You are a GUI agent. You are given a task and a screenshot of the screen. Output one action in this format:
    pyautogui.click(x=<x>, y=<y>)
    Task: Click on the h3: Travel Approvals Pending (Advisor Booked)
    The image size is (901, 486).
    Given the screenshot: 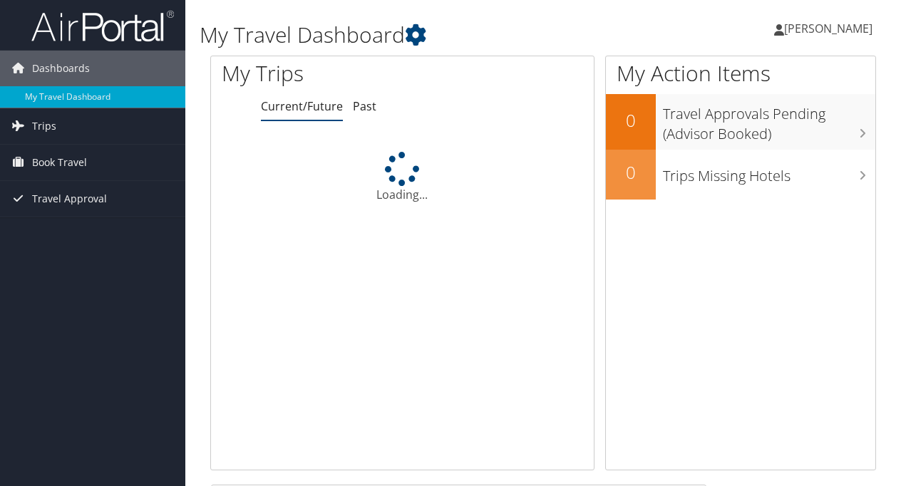 What is the action you would take?
    pyautogui.click(x=769, y=120)
    